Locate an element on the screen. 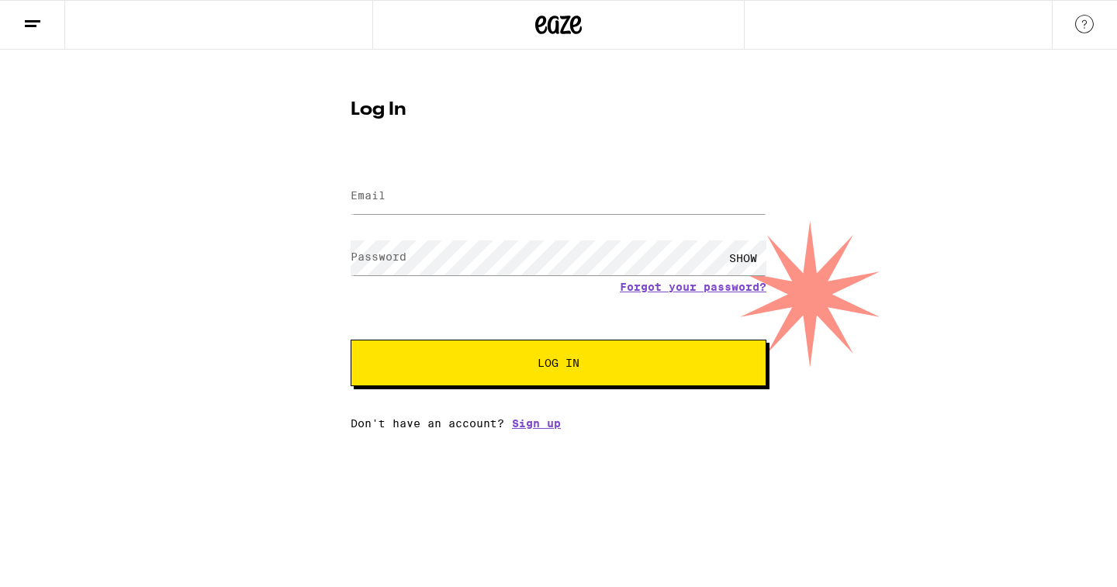 This screenshot has width=1117, height=587. a: Sign up is located at coordinates (536, 424).